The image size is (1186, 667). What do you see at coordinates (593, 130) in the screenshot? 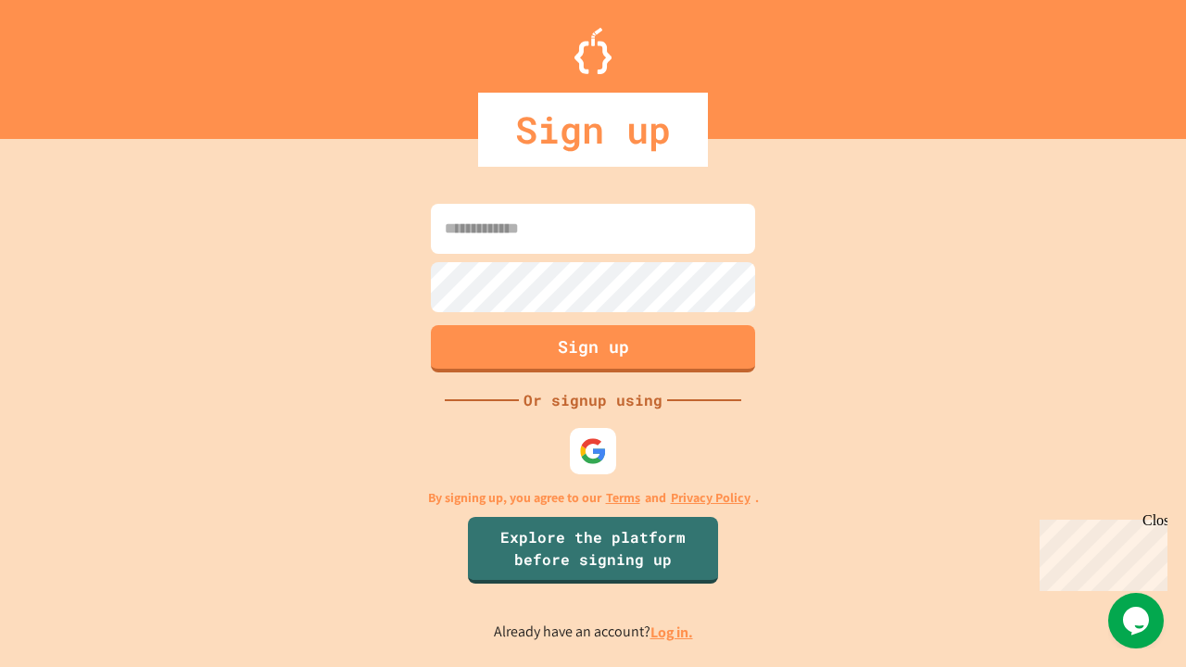
I see `div: Sign up` at bounding box center [593, 130].